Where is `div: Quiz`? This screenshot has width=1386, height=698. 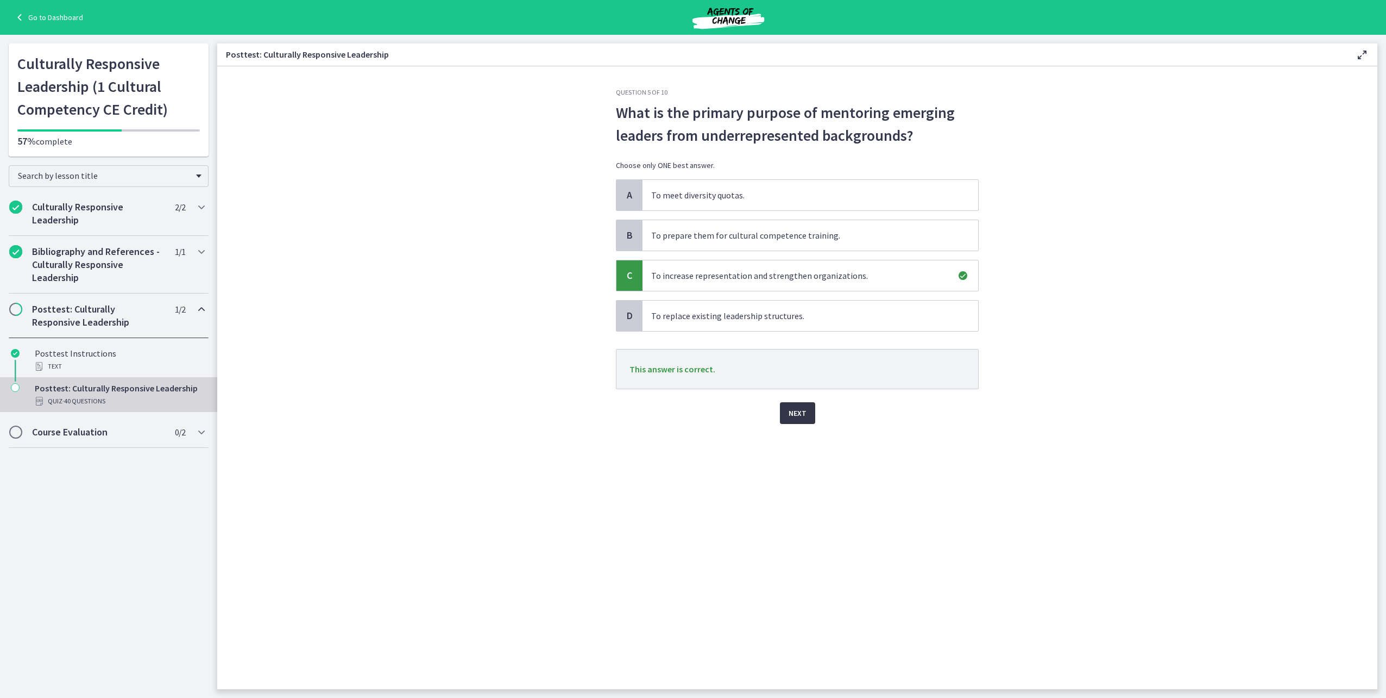
div: Quiz is located at coordinates (120, 401).